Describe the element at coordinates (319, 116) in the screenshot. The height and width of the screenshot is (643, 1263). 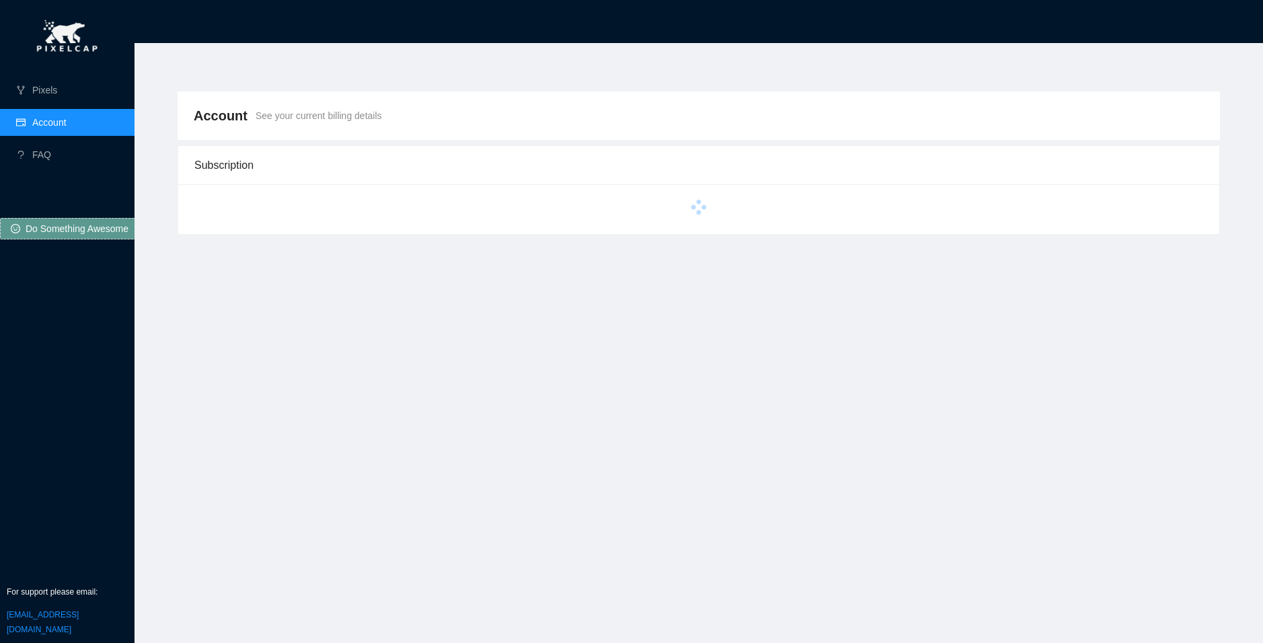
I see `span: See your current billing details` at that location.